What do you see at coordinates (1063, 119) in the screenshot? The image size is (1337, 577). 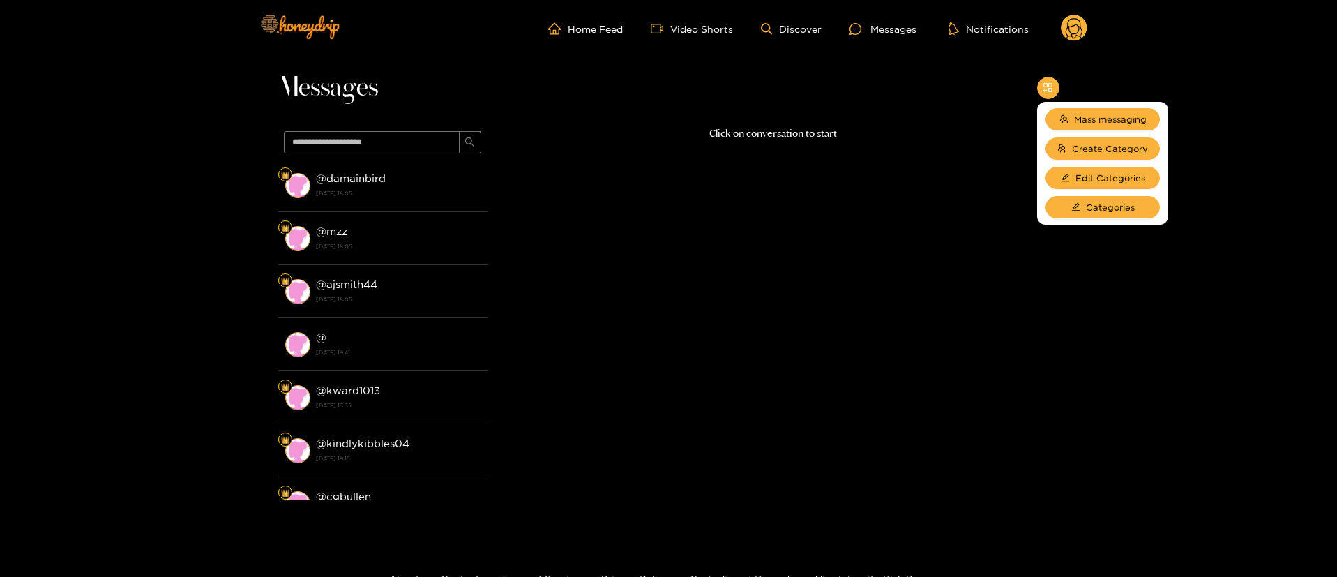 I see `span: team` at bounding box center [1063, 119].